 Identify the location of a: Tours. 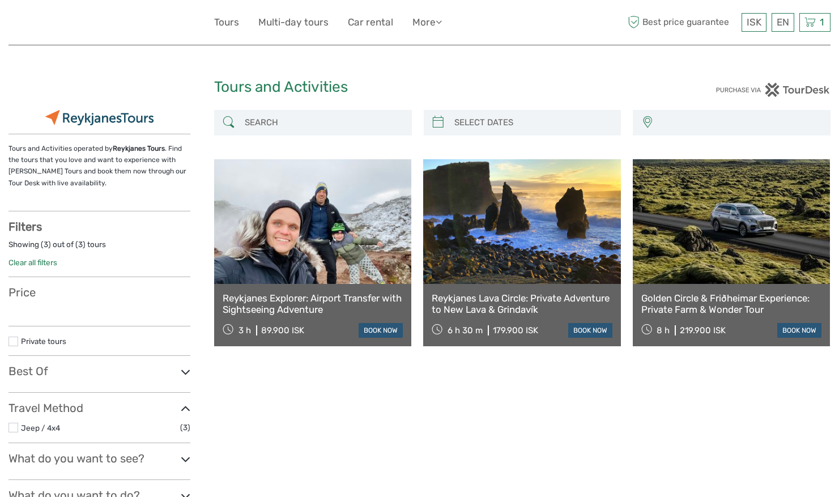
(227, 22).